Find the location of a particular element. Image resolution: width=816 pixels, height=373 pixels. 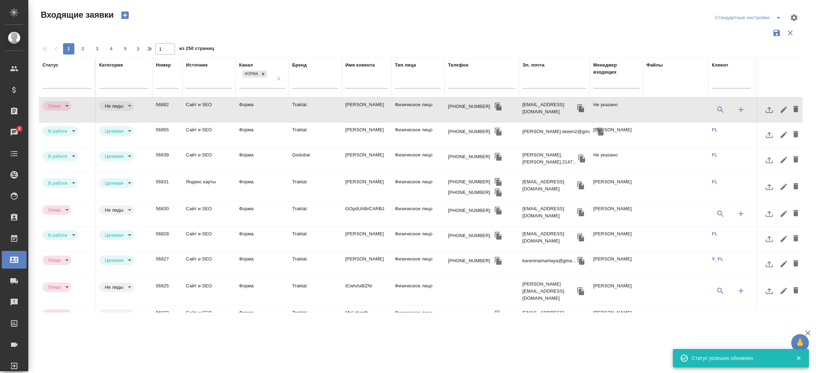

td: Не указано is located at coordinates (617, 161).